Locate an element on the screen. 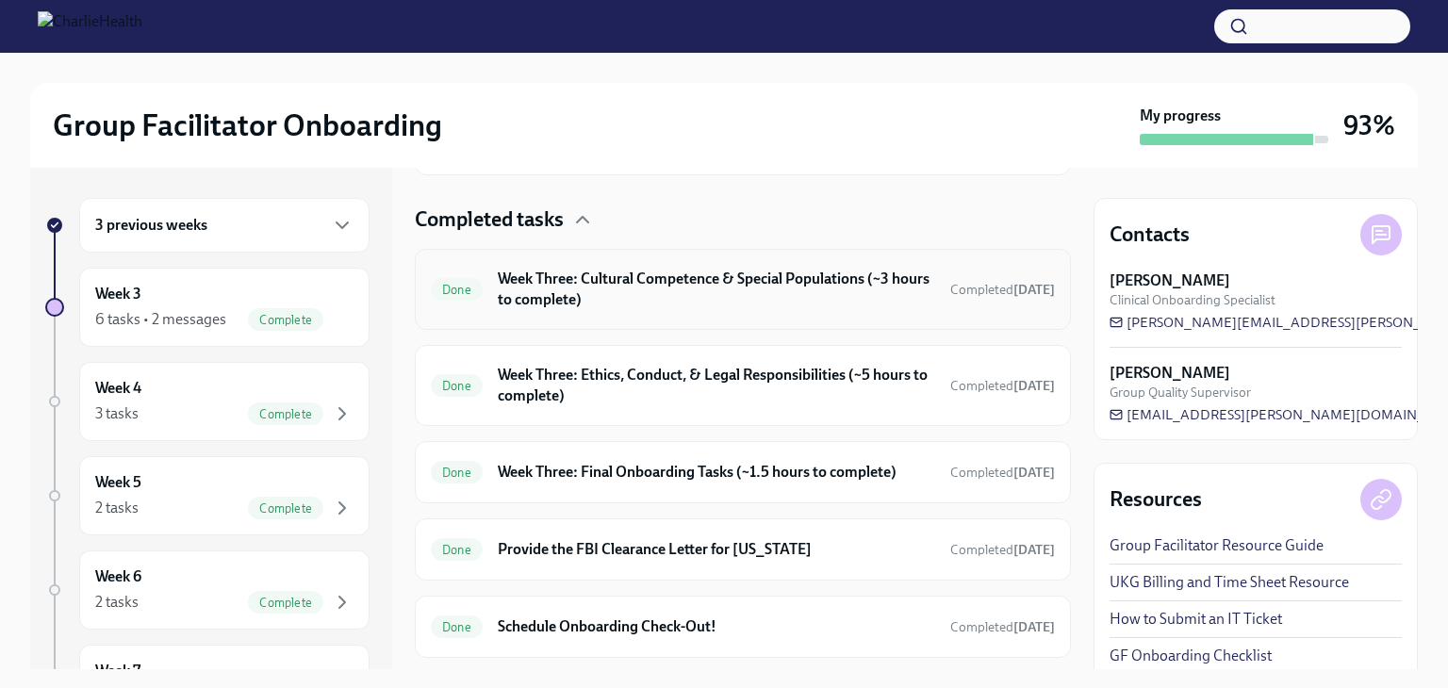 This screenshot has height=688, width=1448. span: August 13th, 2025 15:25 is located at coordinates (1002, 472).